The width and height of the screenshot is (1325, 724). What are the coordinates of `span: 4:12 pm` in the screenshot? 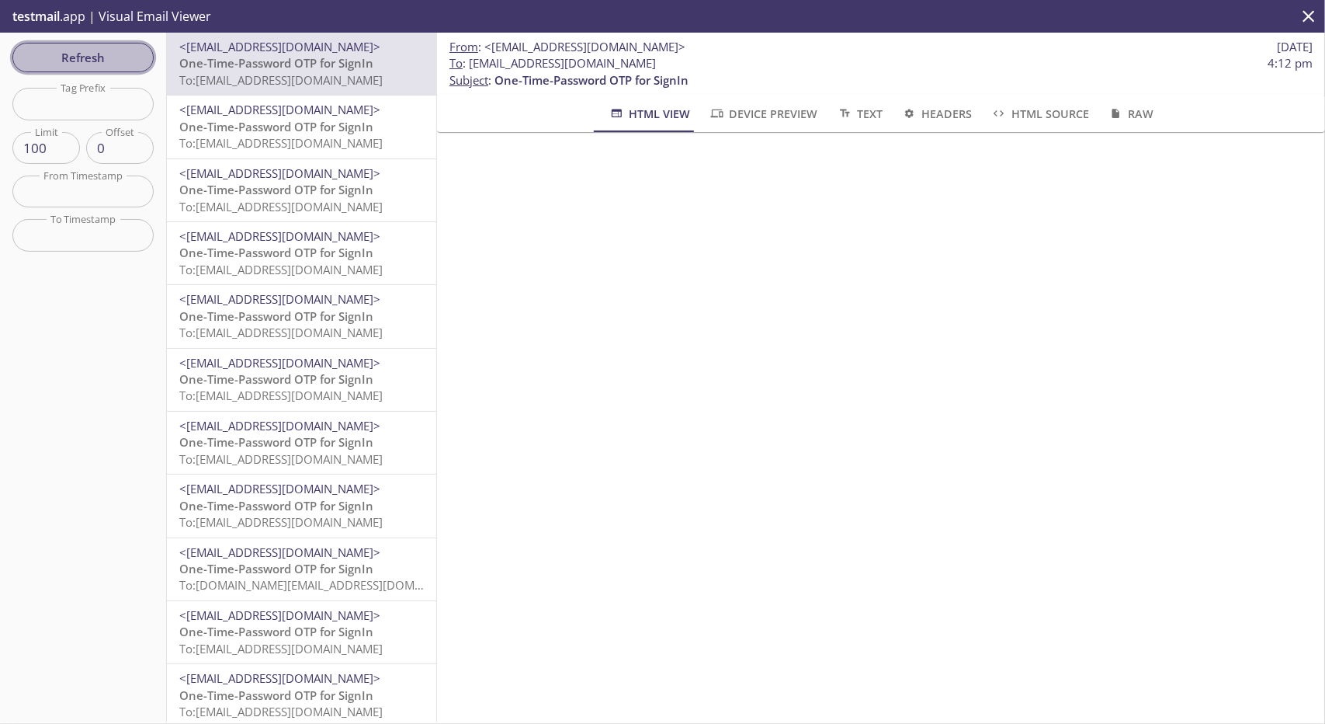 It's located at (1290, 63).